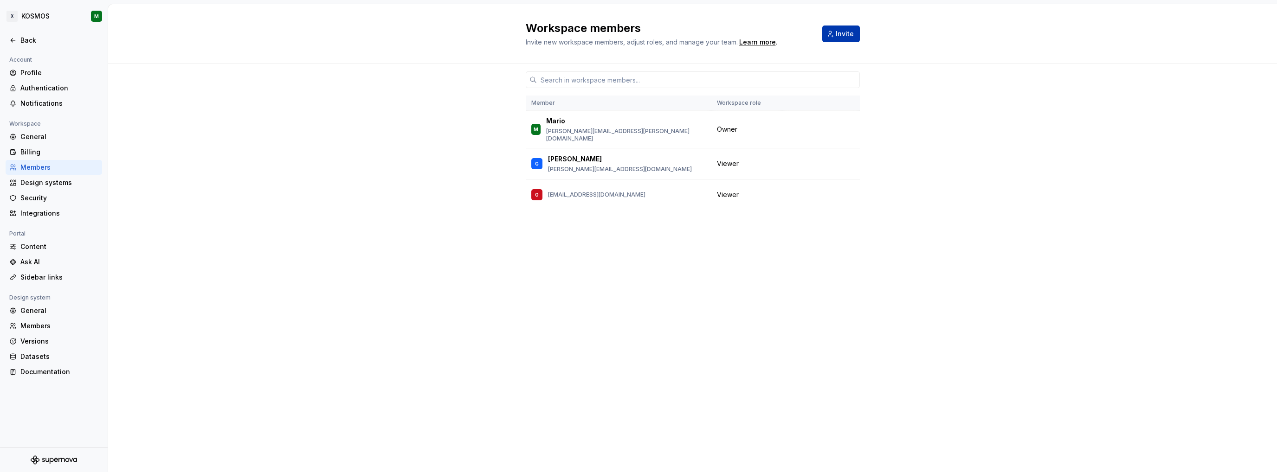 Image resolution: width=1277 pixels, height=472 pixels. What do you see at coordinates (59, 262) in the screenshot?
I see `div: Ask AI` at bounding box center [59, 262].